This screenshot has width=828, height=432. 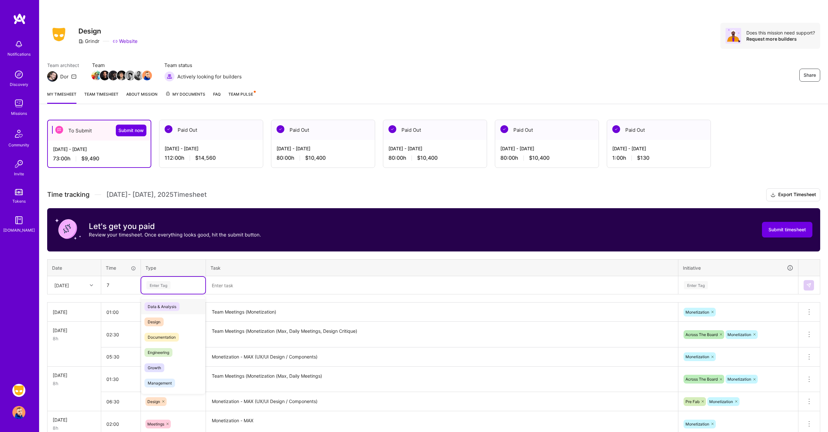 What do you see at coordinates (68, 195) in the screenshot?
I see `span: Time tracking` at bounding box center [68, 195].